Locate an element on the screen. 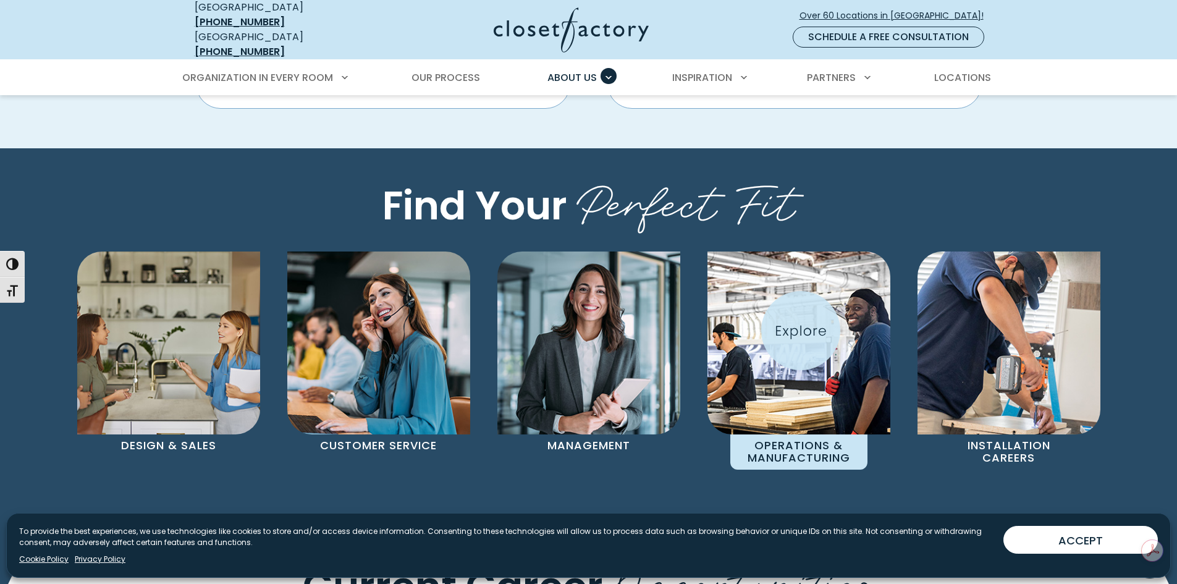 The image size is (1177, 584). span: About Us is located at coordinates (572, 77).